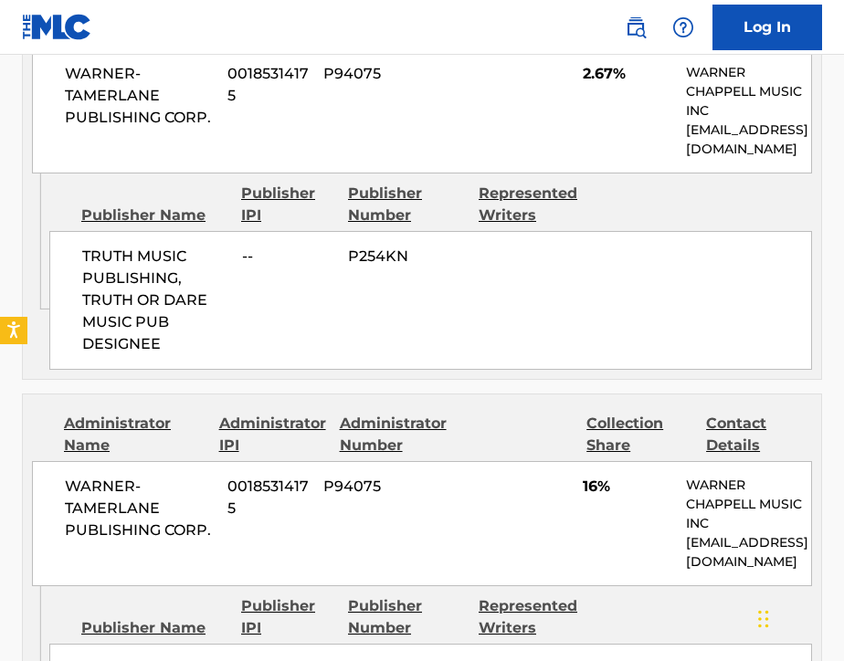 This screenshot has width=844, height=661. What do you see at coordinates (393, 435) in the screenshot?
I see `div: Administrator Number` at bounding box center [393, 435].